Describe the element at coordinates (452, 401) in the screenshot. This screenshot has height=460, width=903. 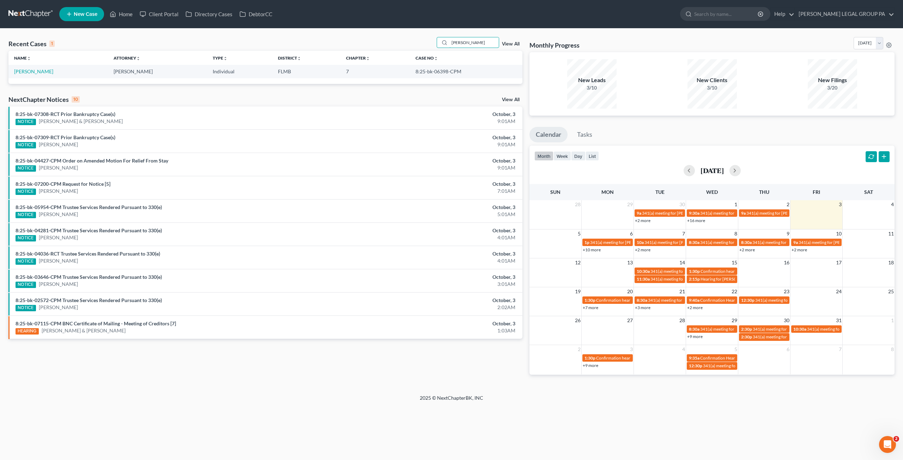
I see `div: 2025 © NextChapterBK, INC` at that location.